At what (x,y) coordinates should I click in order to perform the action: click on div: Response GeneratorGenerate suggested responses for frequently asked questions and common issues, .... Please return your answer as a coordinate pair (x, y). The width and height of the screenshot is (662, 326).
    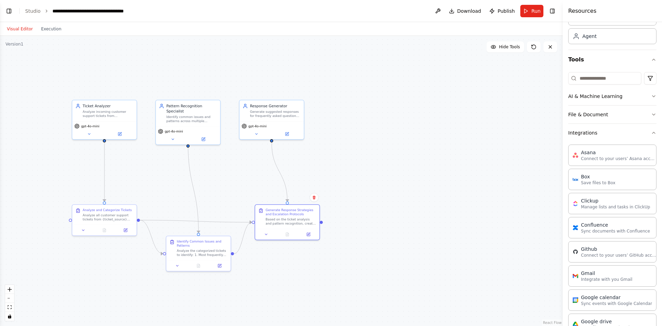
    Looking at the image, I should click on (271, 120).